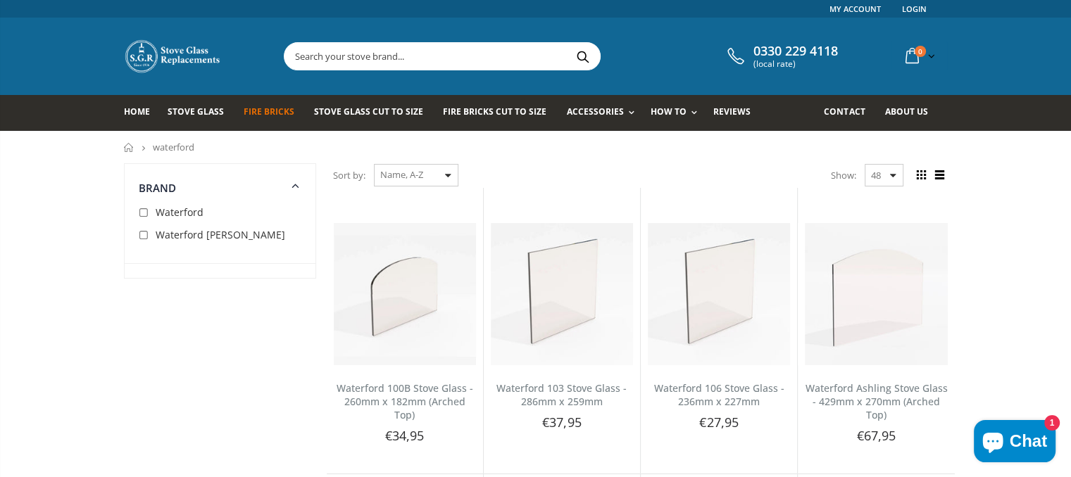  I want to click on span: Stove Glass Cut To Size, so click(368, 111).